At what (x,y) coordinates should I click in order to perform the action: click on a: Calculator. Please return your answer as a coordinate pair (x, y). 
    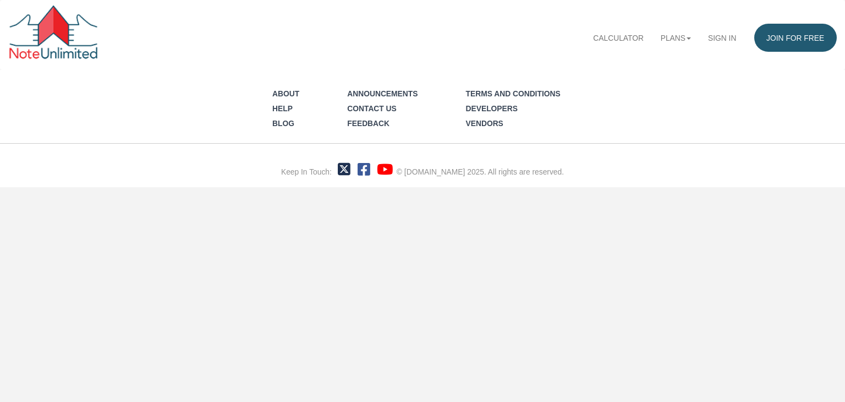
    Looking at the image, I should click on (618, 37).